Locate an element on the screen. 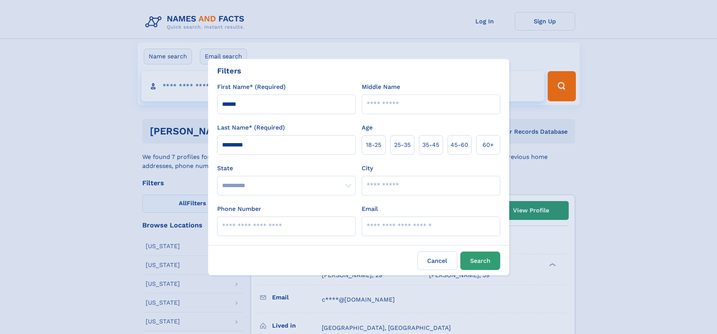 The width and height of the screenshot is (717, 334). span: 25‑35 is located at coordinates (402, 145).